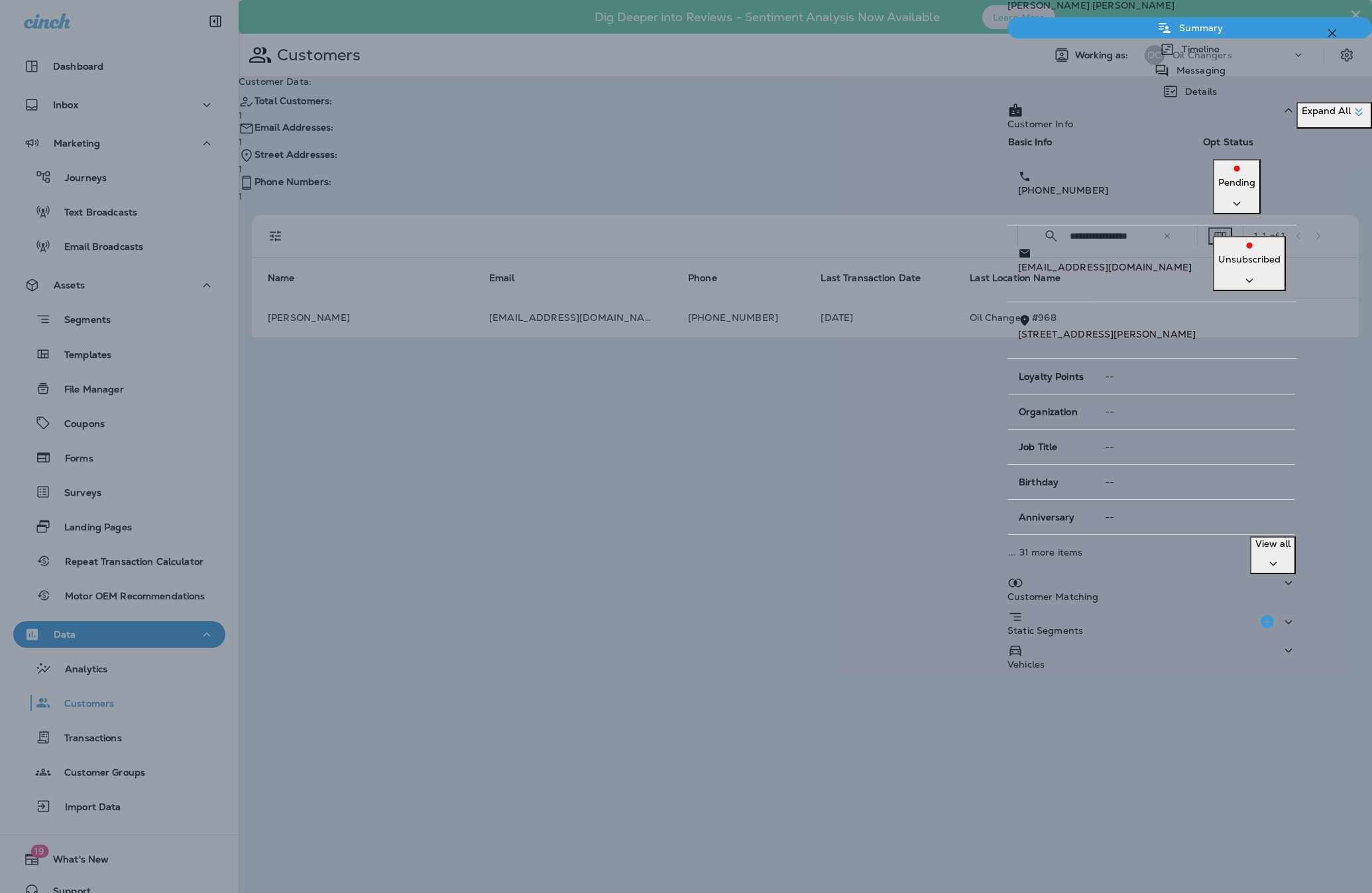  Describe the element at coordinates (1228, 142) in the screenshot. I see `span: Opt Status` at that location.